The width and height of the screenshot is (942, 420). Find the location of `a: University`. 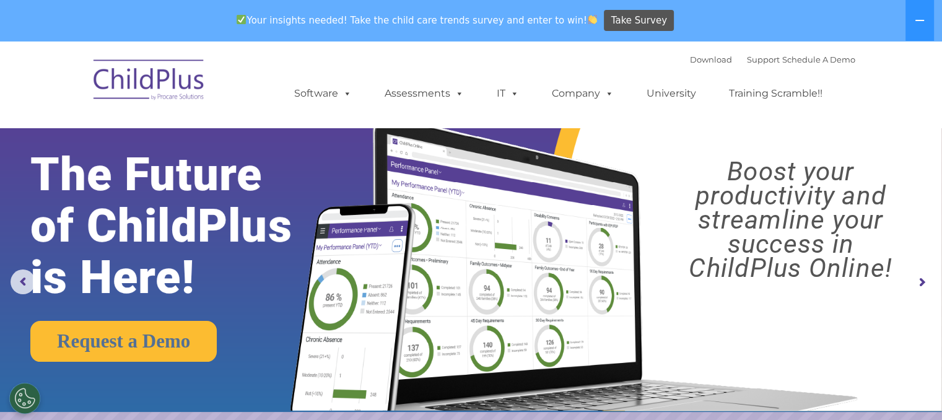

a: University is located at coordinates (671, 93).